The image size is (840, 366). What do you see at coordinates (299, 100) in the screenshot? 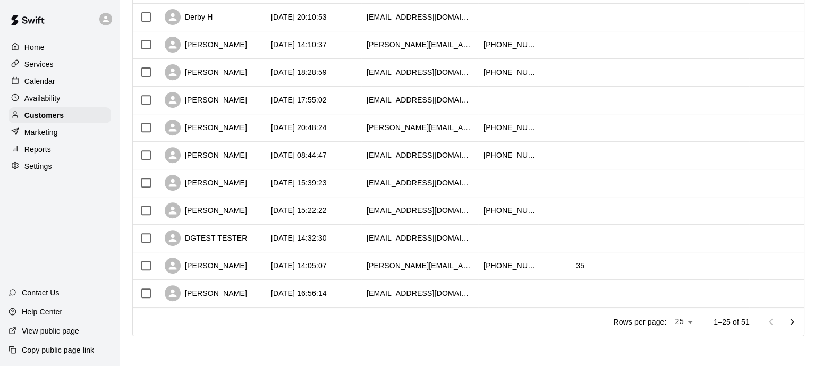
I see `div: 2025-07-08 17:55:02` at bounding box center [299, 100].